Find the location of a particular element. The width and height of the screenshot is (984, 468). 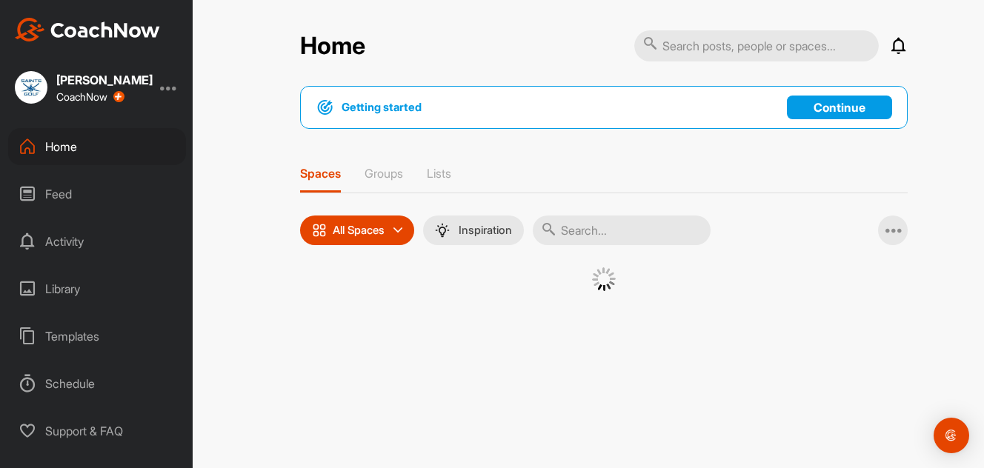

div: Feed is located at coordinates (97, 194).